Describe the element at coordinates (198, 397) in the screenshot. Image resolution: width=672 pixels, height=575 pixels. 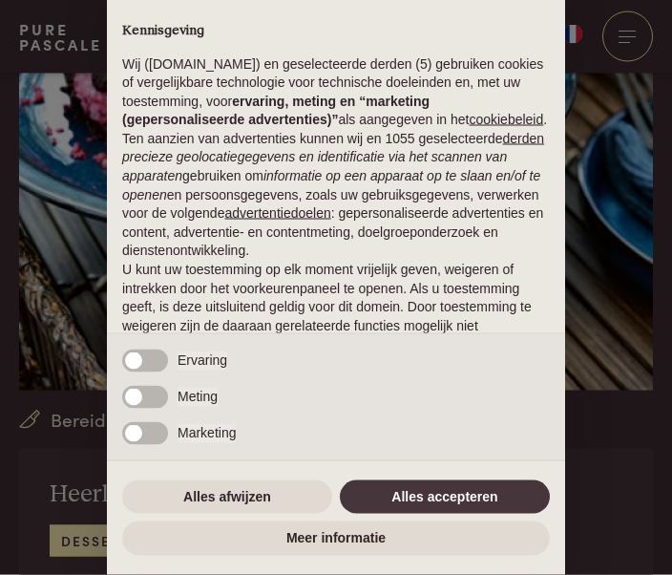
I see `span: Meting` at that location.